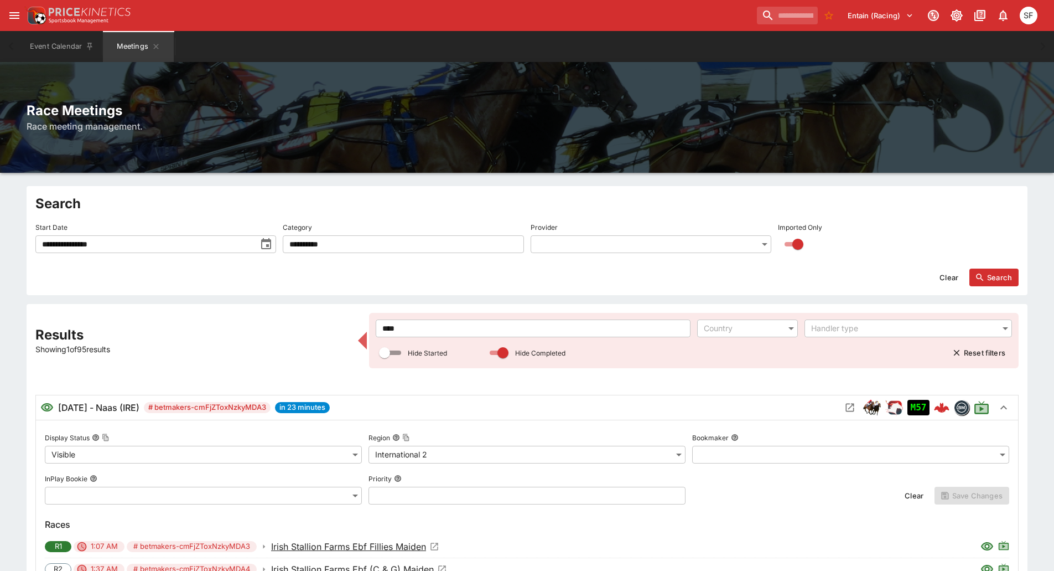  Describe the element at coordinates (62, 46) in the screenshot. I see `button: Event Calendar` at that location.